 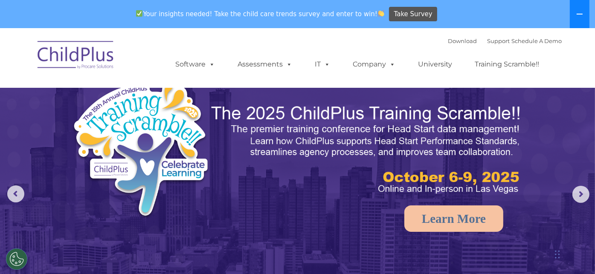 I want to click on span: Your insights needed! Take the child care trends survey and enter to win!, so click(x=260, y=14).